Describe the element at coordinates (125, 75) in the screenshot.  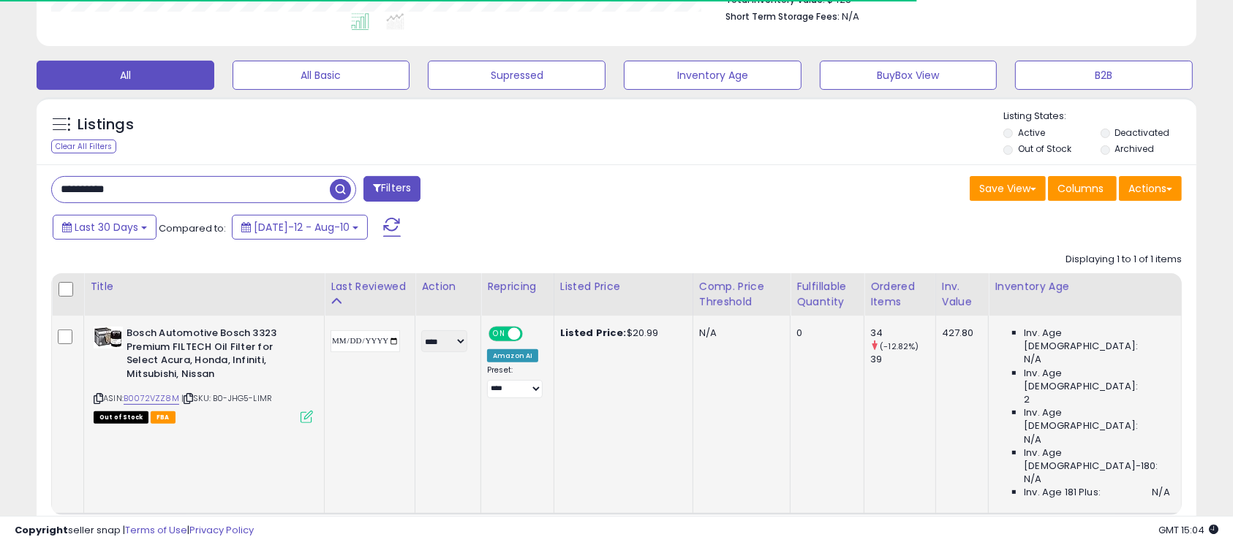
I see `button: All` at that location.